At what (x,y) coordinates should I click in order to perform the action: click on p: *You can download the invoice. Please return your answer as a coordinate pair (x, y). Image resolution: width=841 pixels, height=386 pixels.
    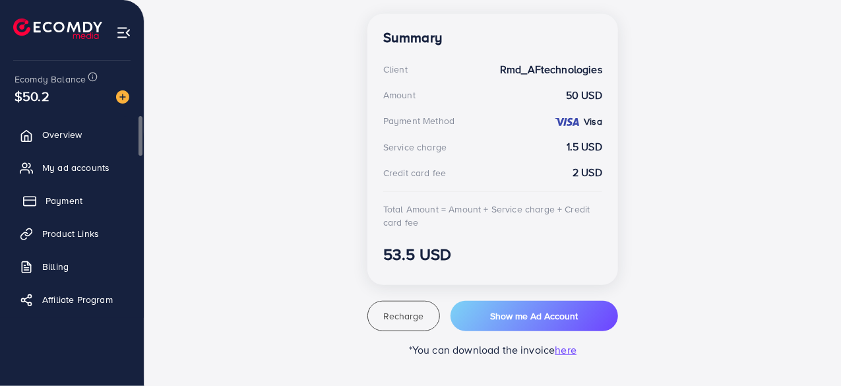
    Looking at the image, I should click on (493, 350).